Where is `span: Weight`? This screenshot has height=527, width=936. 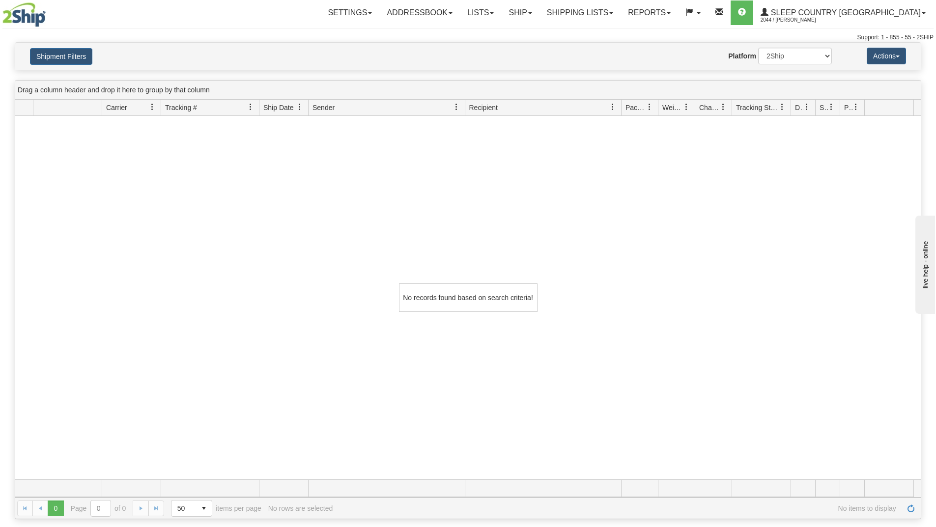 span: Weight is located at coordinates (673, 108).